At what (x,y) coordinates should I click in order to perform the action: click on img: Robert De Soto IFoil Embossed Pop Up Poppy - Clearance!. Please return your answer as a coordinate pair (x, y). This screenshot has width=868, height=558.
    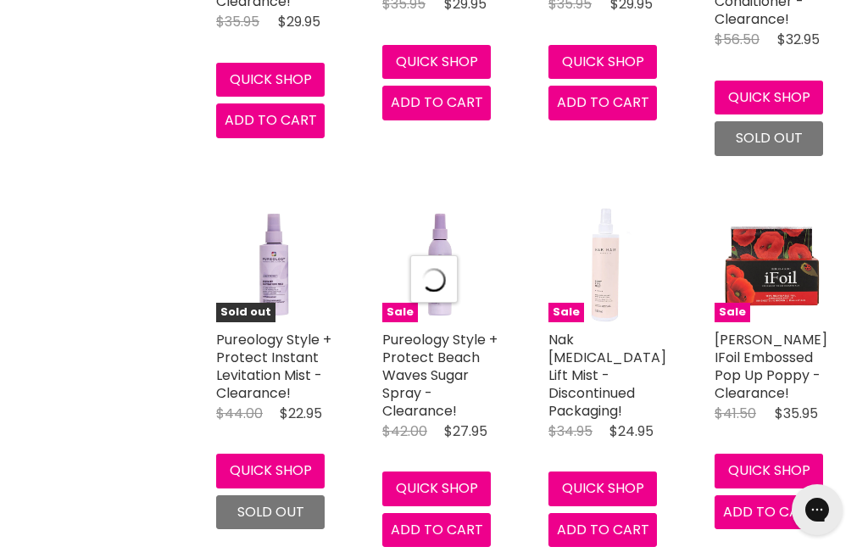
    Looking at the image, I should click on (772, 264).